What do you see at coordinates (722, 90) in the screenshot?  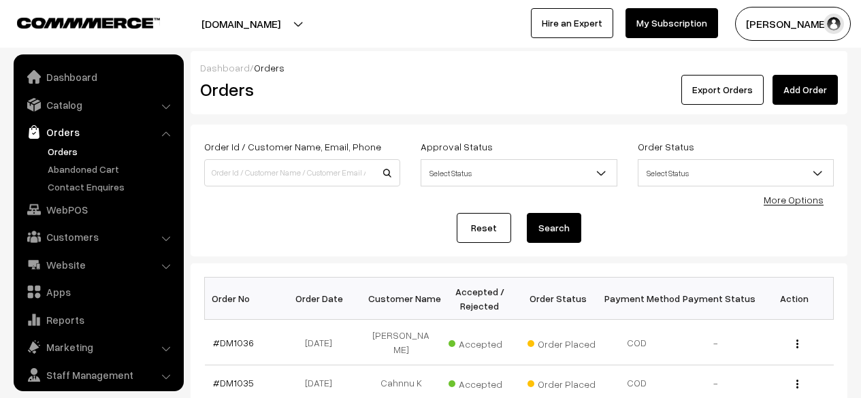 I see `button: Export Orders` at bounding box center [722, 90].